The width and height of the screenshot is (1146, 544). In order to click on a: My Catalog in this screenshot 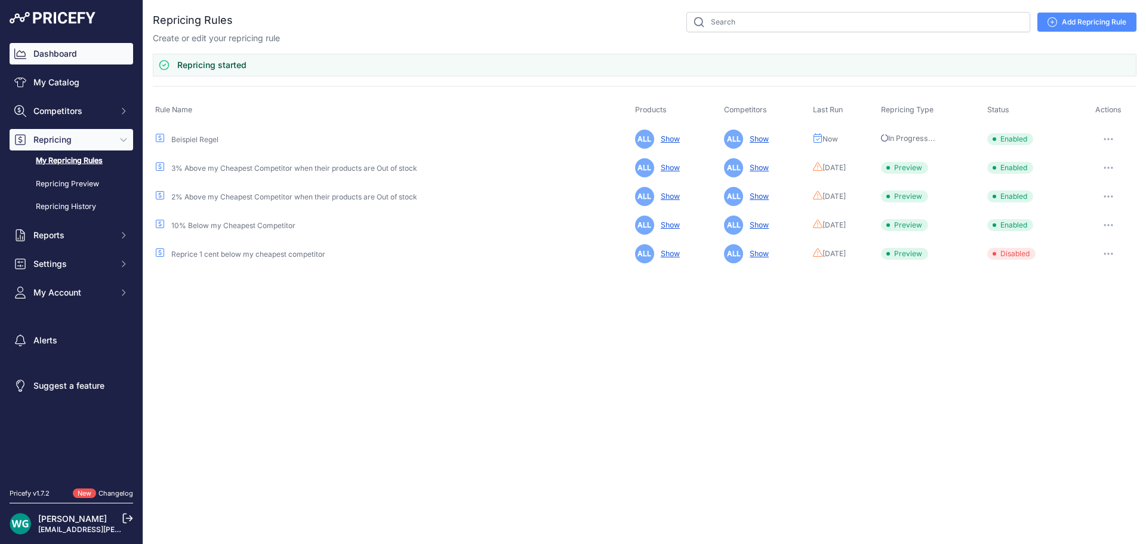, I will do `click(71, 82)`.